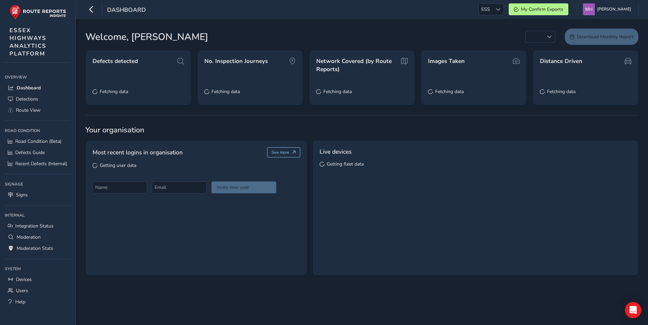 The image size is (648, 325). I want to click on div: Internal, so click(38, 216).